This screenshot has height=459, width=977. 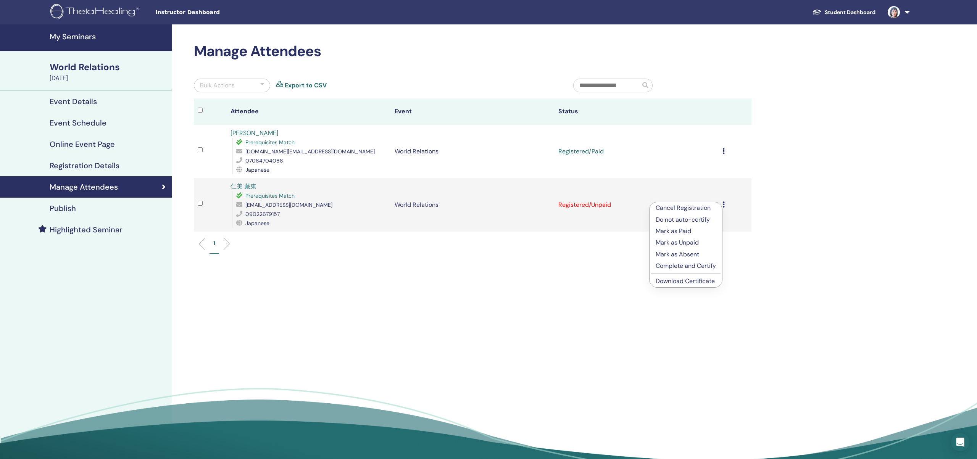 What do you see at coordinates (262, 214) in the screenshot?
I see `span: 09022679157` at bounding box center [262, 214].